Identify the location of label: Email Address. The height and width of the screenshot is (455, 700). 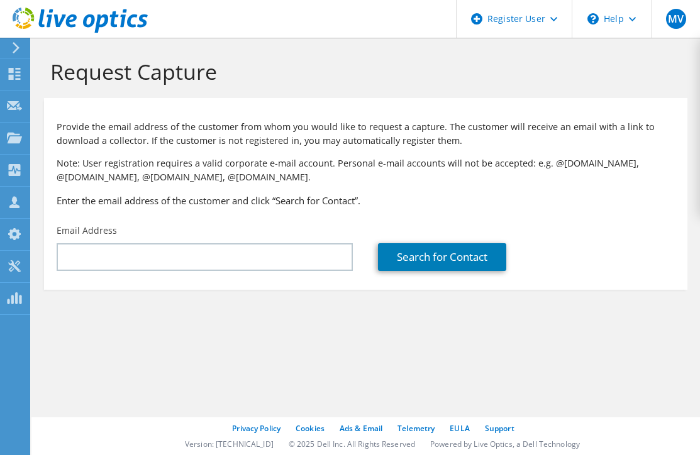
(87, 231).